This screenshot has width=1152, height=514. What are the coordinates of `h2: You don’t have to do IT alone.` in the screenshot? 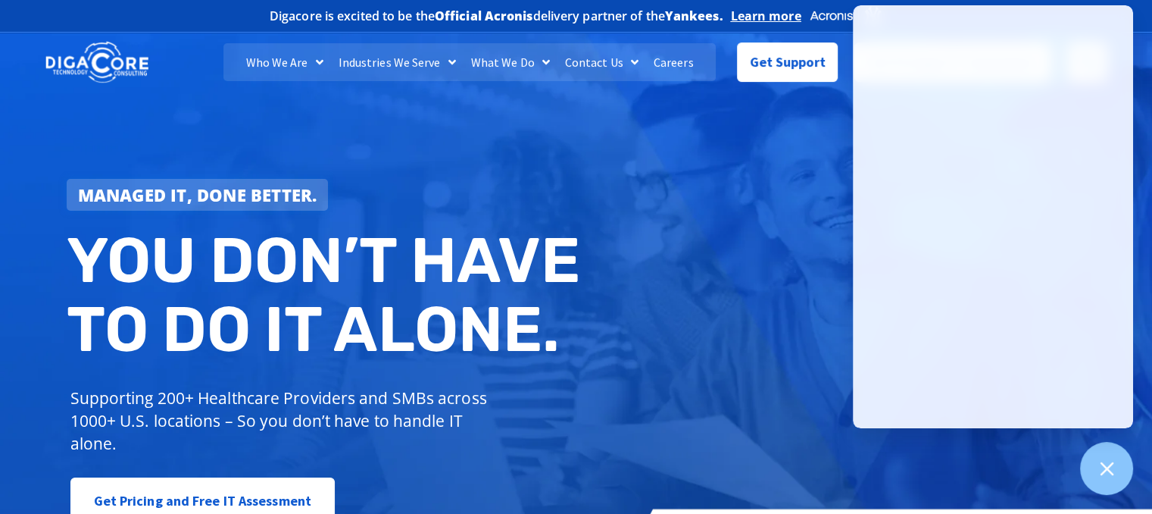 It's located at (327, 295).